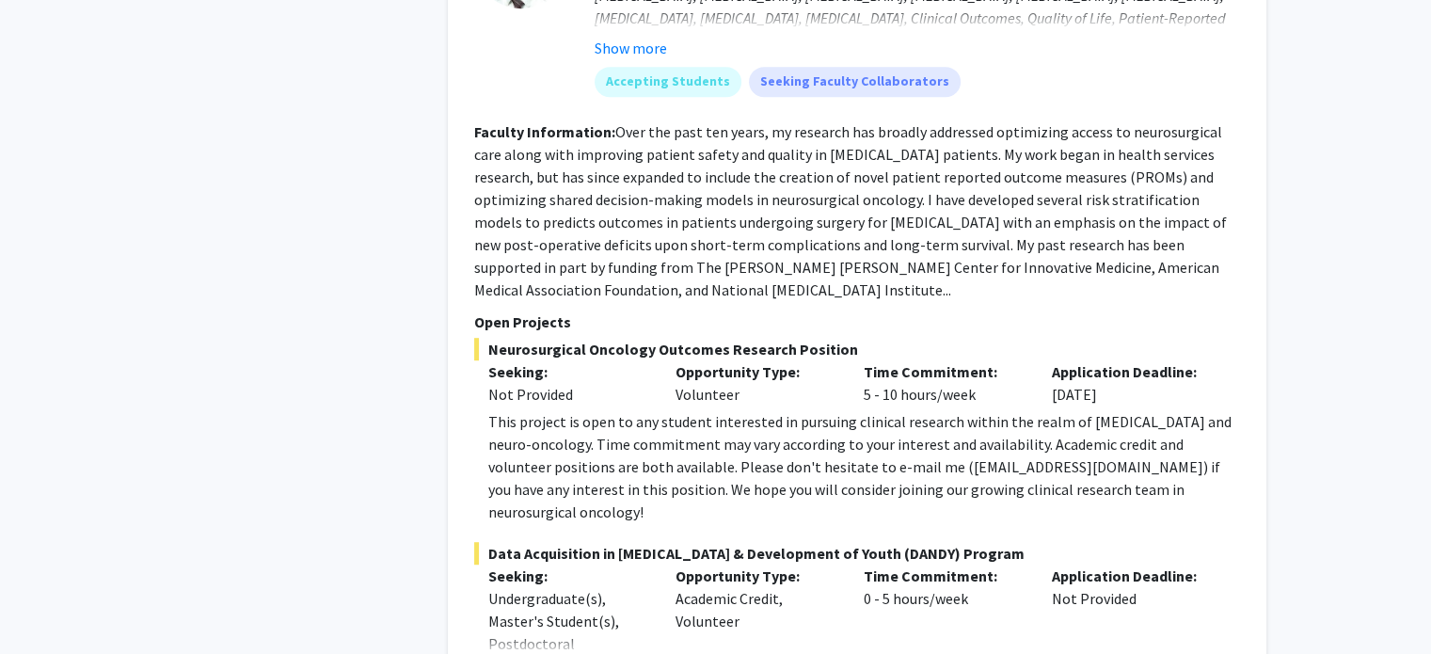 Image resolution: width=1431 pixels, height=654 pixels. Describe the element at coordinates (857, 322) in the screenshot. I see `p: Open Projects` at that location.